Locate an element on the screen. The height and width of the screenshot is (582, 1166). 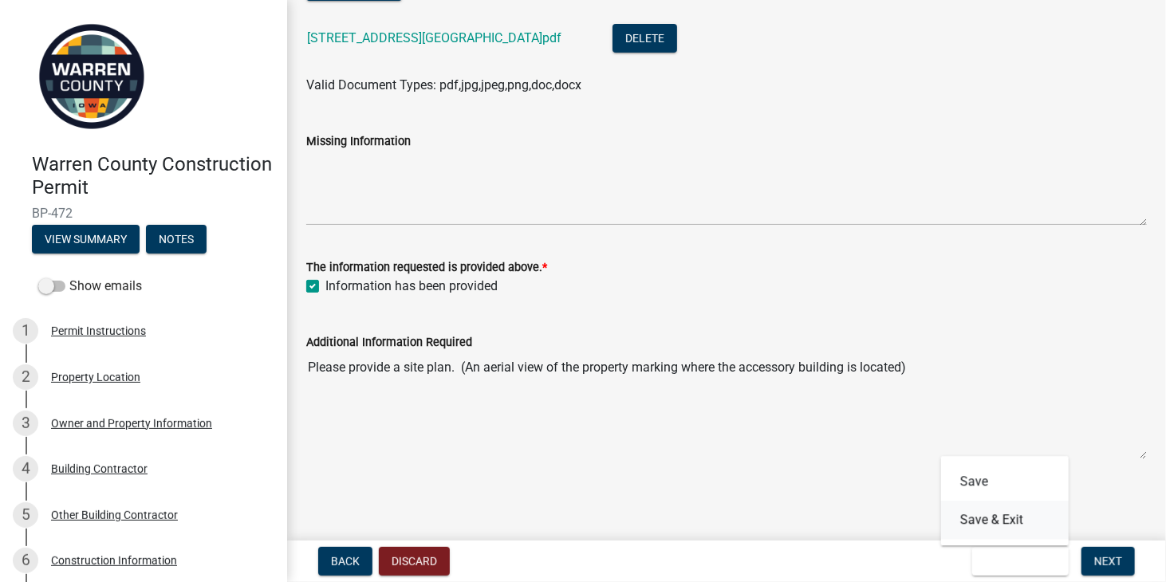
div: 1 is located at coordinates (26, 331).